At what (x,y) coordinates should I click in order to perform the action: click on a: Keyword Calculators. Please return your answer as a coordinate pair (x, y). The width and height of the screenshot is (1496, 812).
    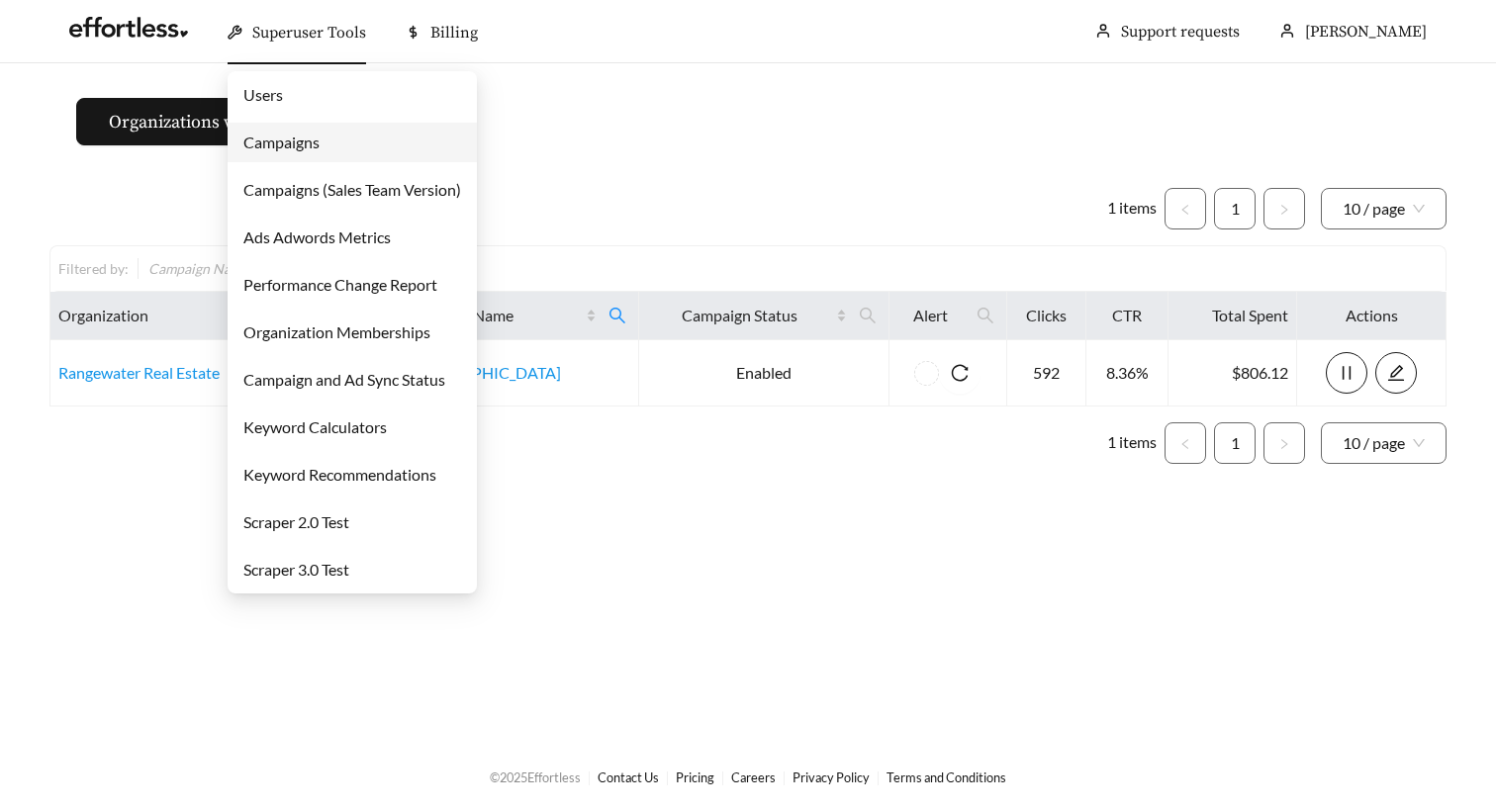
    Looking at the image, I should click on (315, 426).